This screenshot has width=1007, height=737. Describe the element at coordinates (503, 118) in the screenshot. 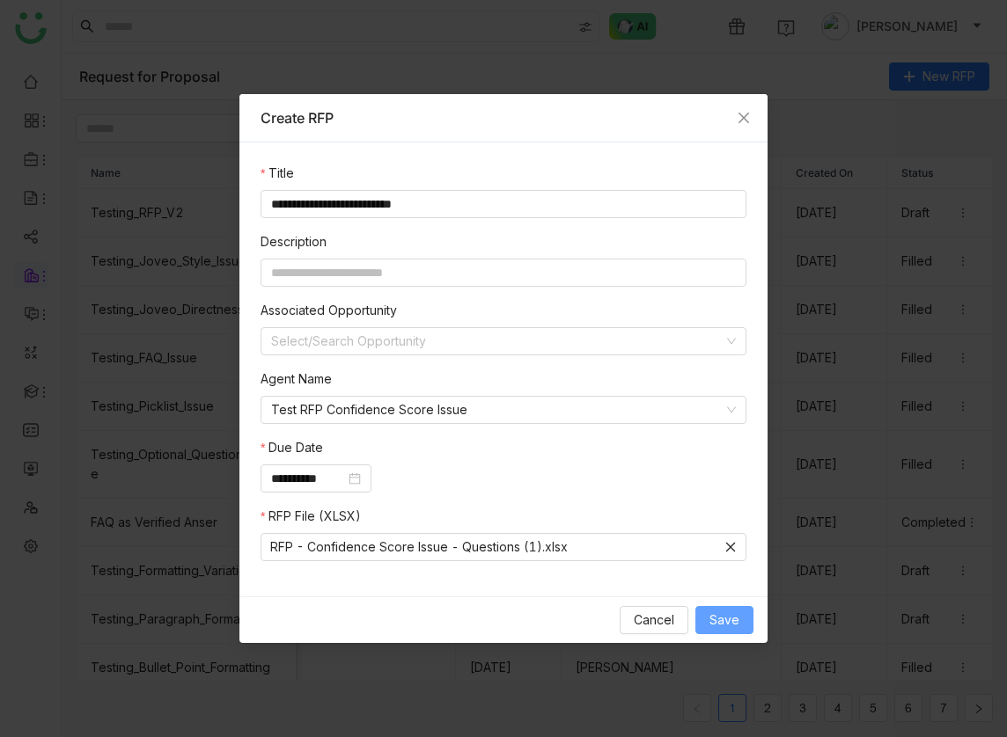

I see `div: Create RFP` at that location.